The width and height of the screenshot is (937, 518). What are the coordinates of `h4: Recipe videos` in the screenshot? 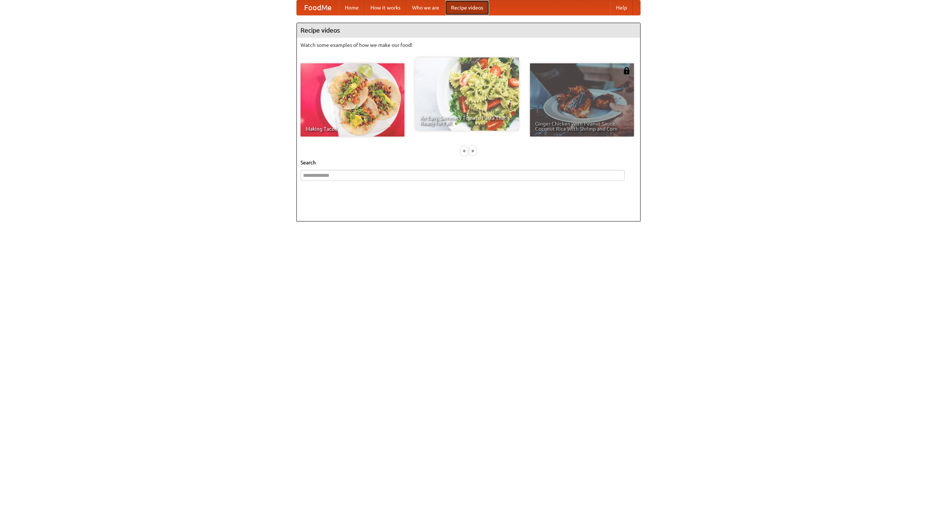 It's located at (469, 30).